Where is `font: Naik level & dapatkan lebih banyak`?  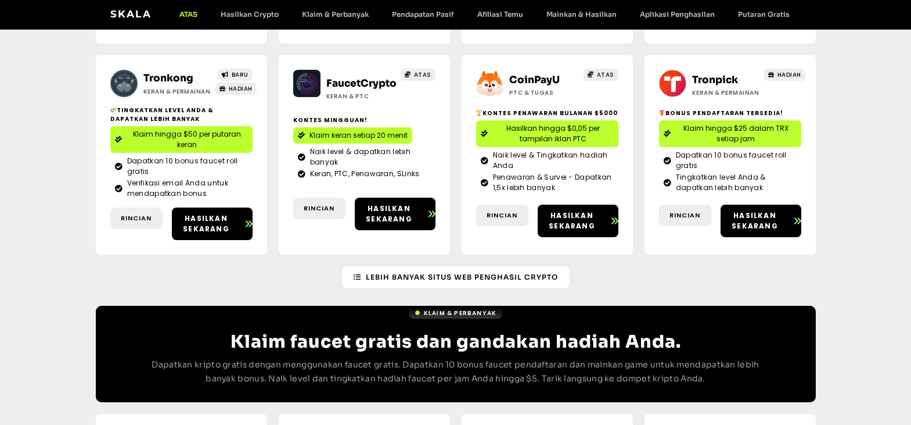 font: Naik level & dapatkan lebih banyak is located at coordinates (360, 156).